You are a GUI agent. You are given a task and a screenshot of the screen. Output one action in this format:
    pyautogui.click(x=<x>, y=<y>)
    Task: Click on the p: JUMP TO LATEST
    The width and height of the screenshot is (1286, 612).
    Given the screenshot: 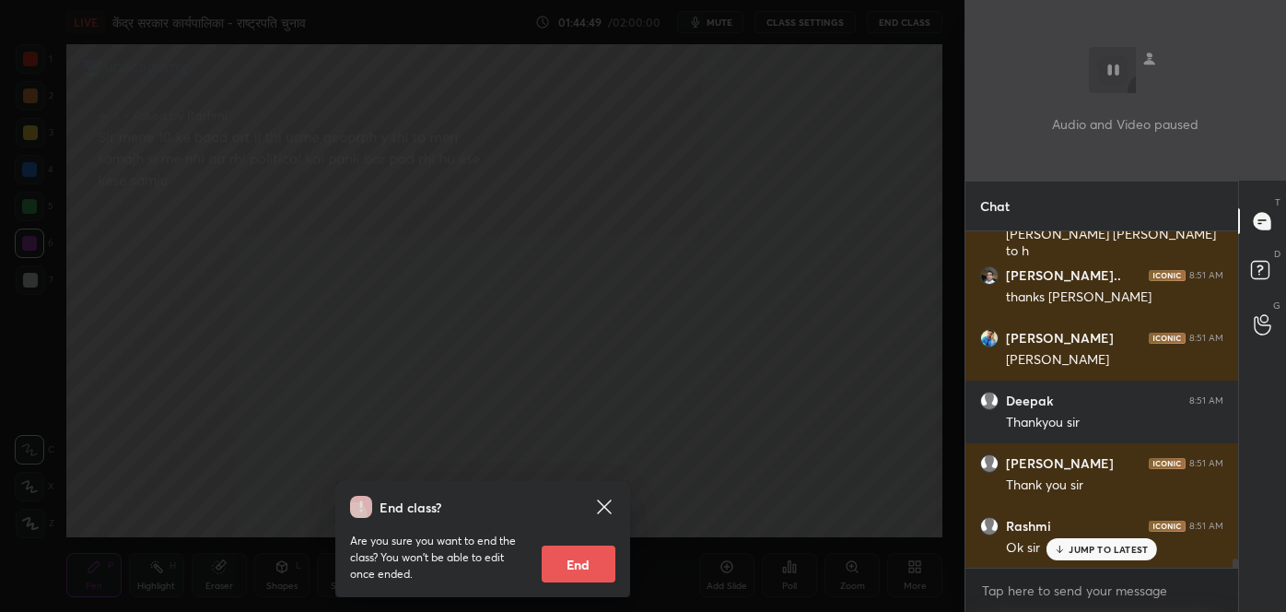 What is the action you would take?
    pyautogui.click(x=1108, y=549)
    